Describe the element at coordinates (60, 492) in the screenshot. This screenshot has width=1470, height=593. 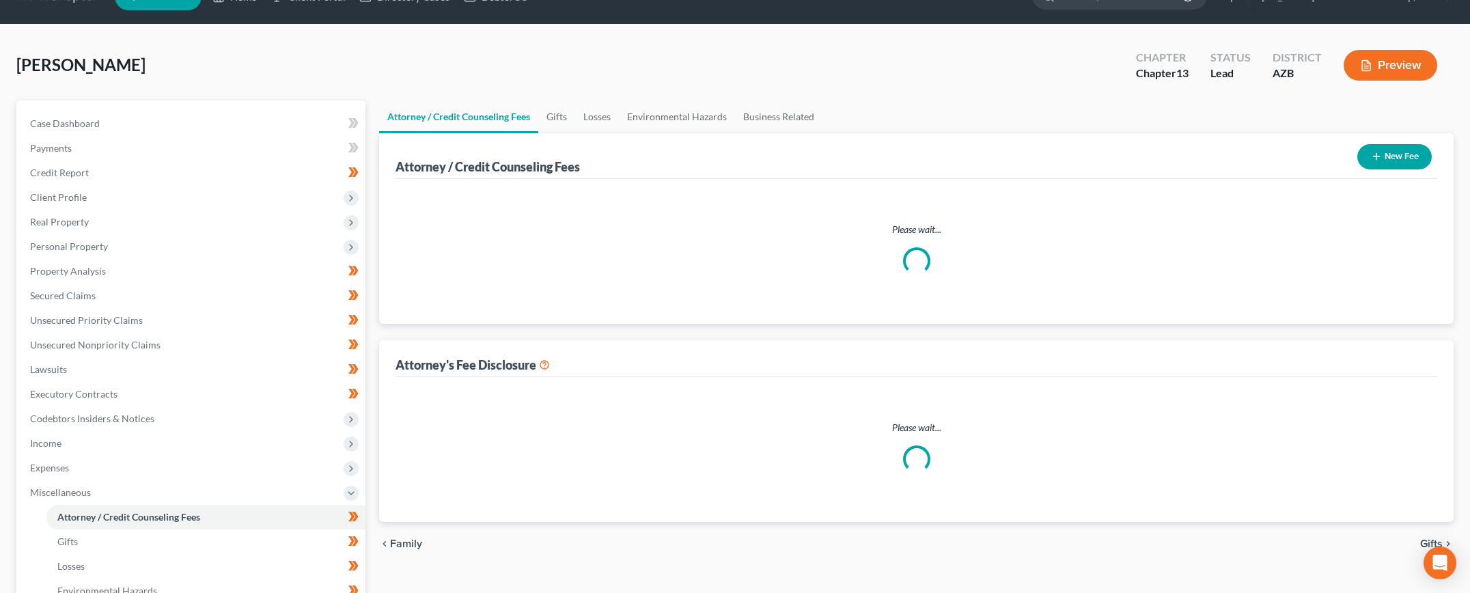
I see `span: Miscellaneous` at that location.